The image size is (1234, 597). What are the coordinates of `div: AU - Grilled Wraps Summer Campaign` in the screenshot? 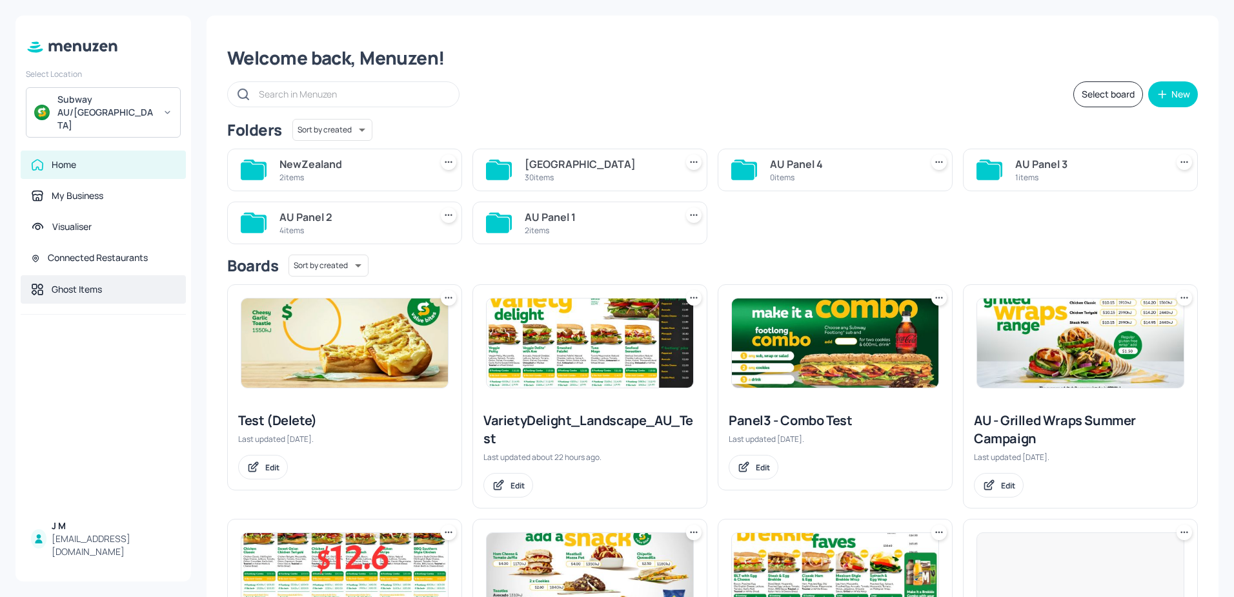 It's located at (1081, 429).